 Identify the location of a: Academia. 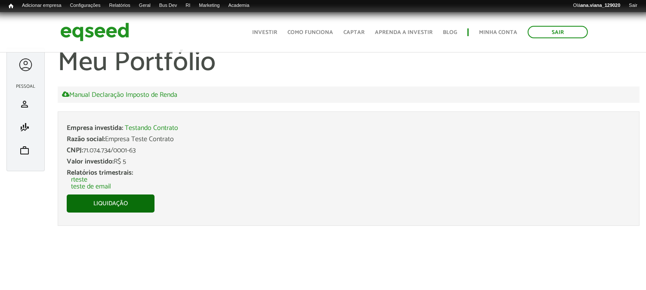
(239, 6).